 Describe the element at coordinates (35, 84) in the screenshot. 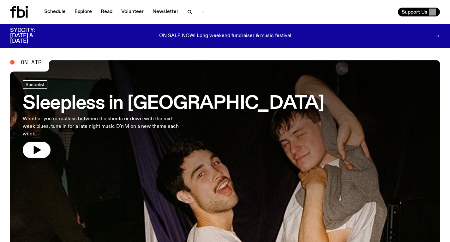

I see `span: Specialist` at that location.